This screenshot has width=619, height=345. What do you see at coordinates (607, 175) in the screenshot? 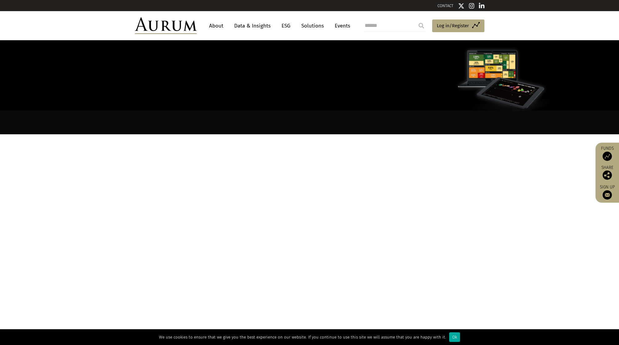
I see `img: Share this post` at bounding box center [607, 175].